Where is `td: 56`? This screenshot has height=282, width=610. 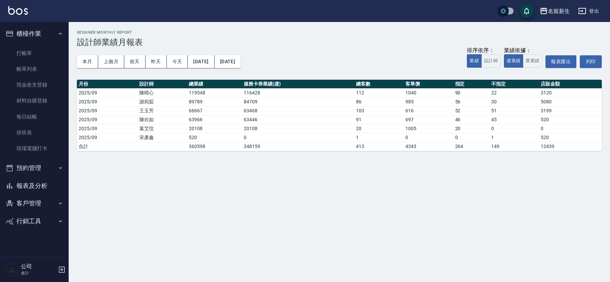 td: 56 is located at coordinates (472, 102).